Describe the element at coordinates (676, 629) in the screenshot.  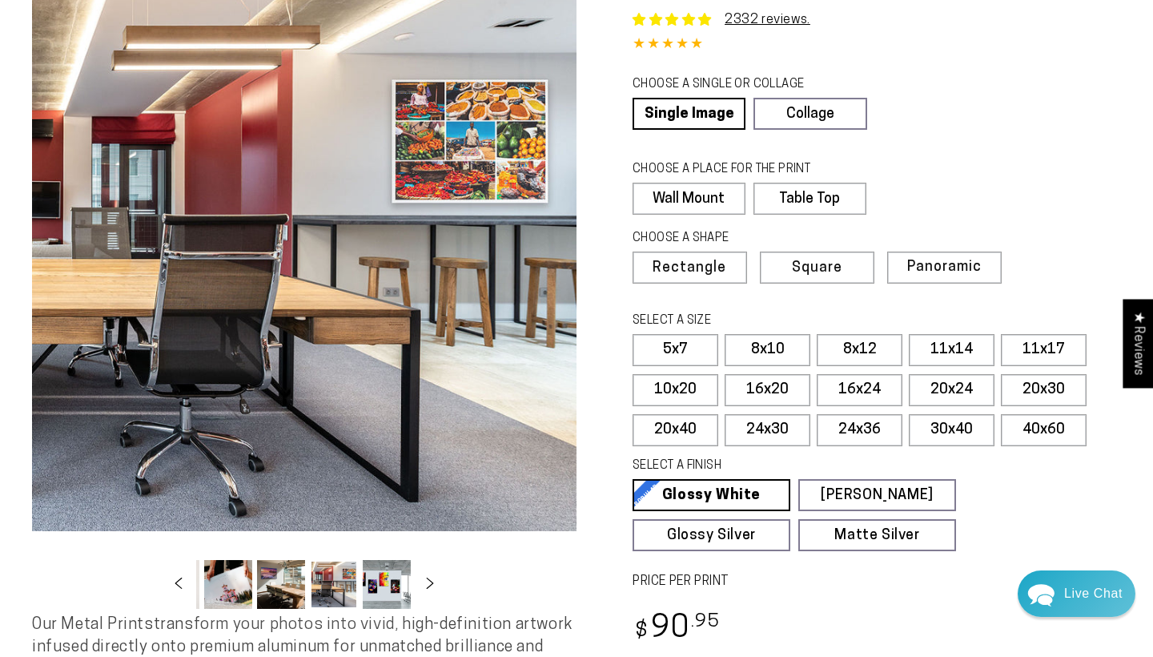
I see `bdi: 90` at that location.